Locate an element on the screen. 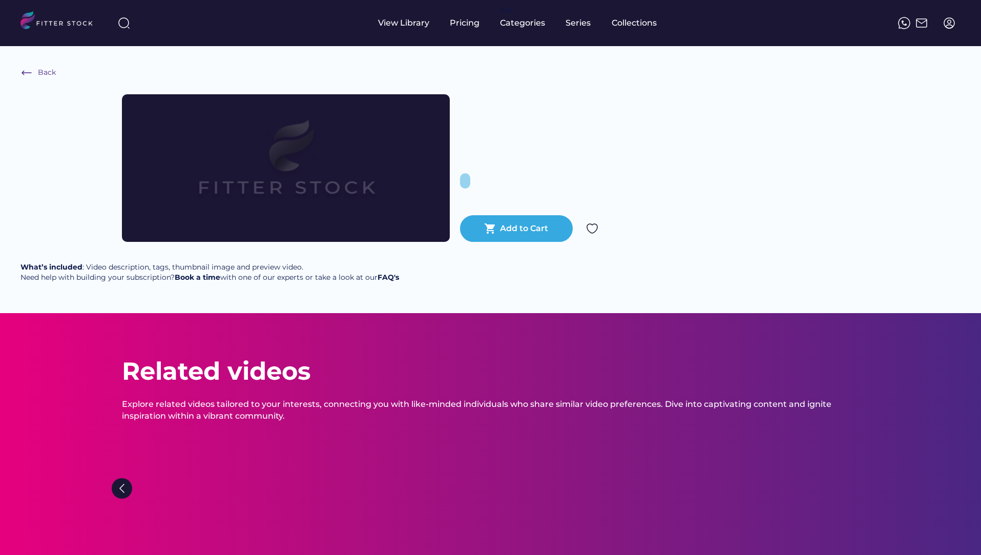 Image resolution: width=981 pixels, height=555 pixels. div: Back is located at coordinates (47, 73).